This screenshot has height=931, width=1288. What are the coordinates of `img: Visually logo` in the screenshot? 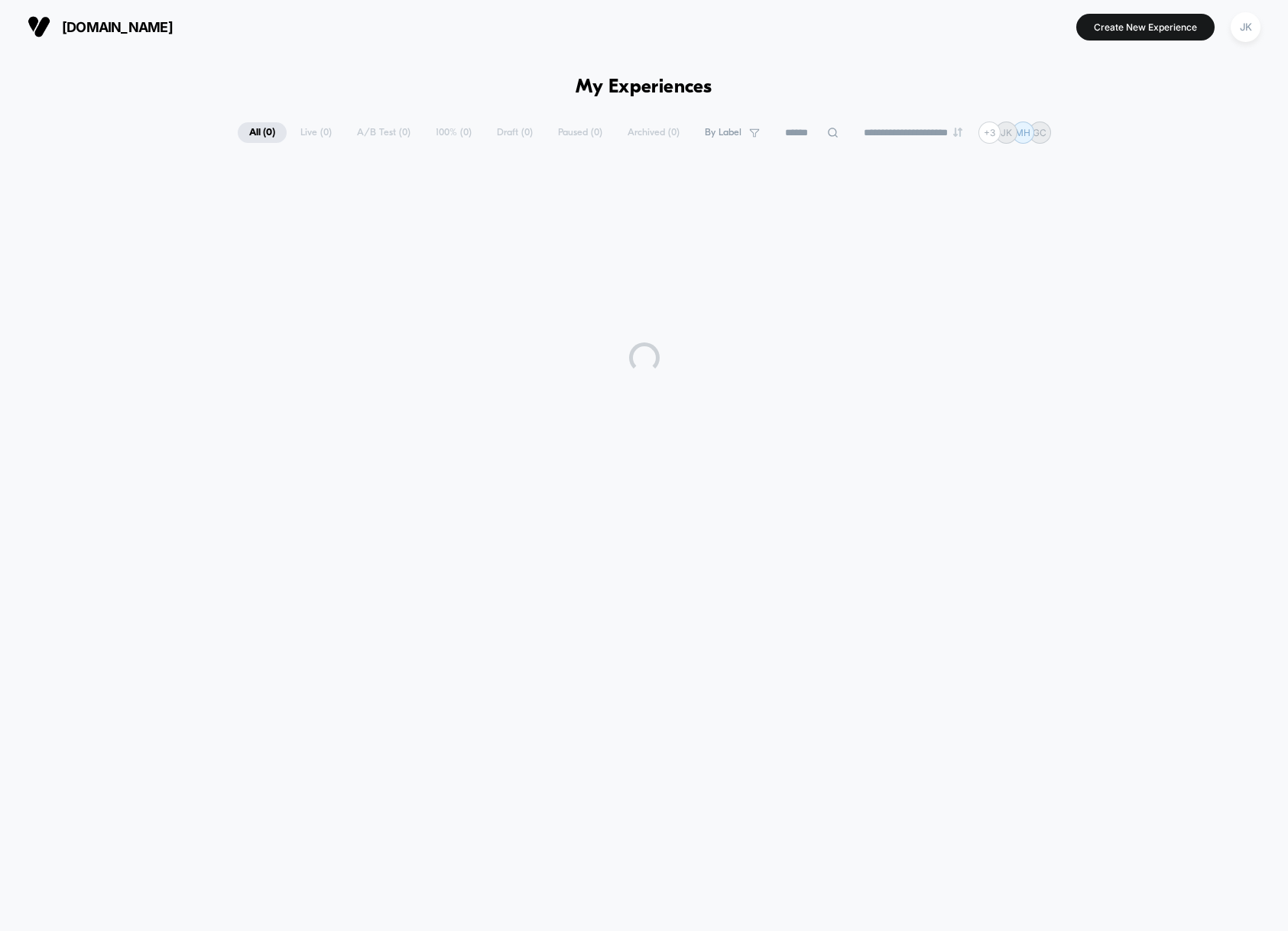 It's located at (39, 27).